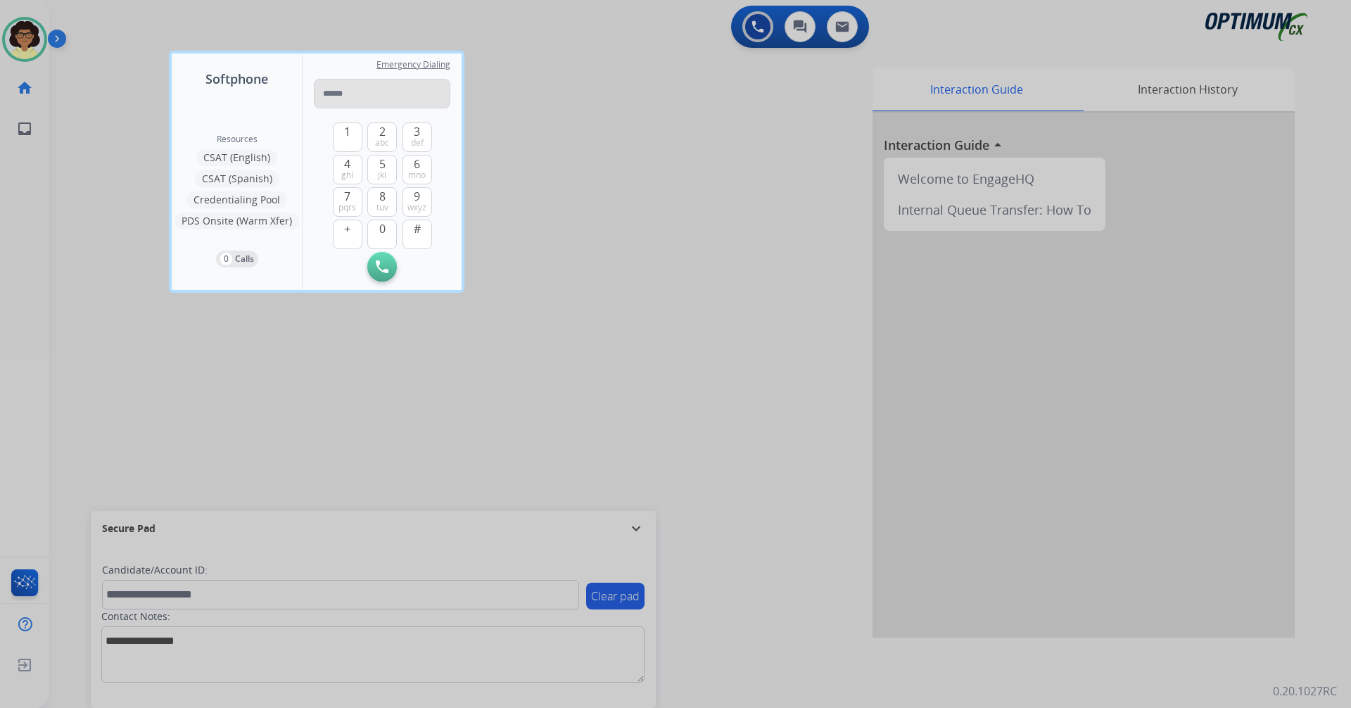 This screenshot has width=1351, height=708. I want to click on span: mno, so click(416, 175).